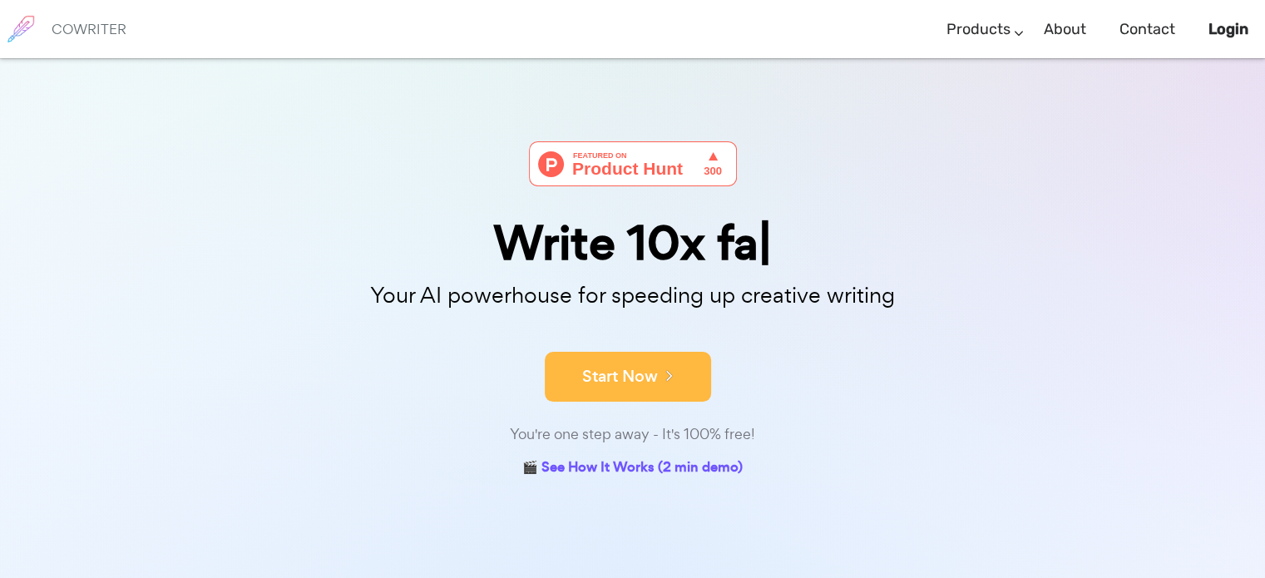 The width and height of the screenshot is (1265, 578). What do you see at coordinates (89, 29) in the screenshot?
I see `h6: COWRITER` at bounding box center [89, 29].